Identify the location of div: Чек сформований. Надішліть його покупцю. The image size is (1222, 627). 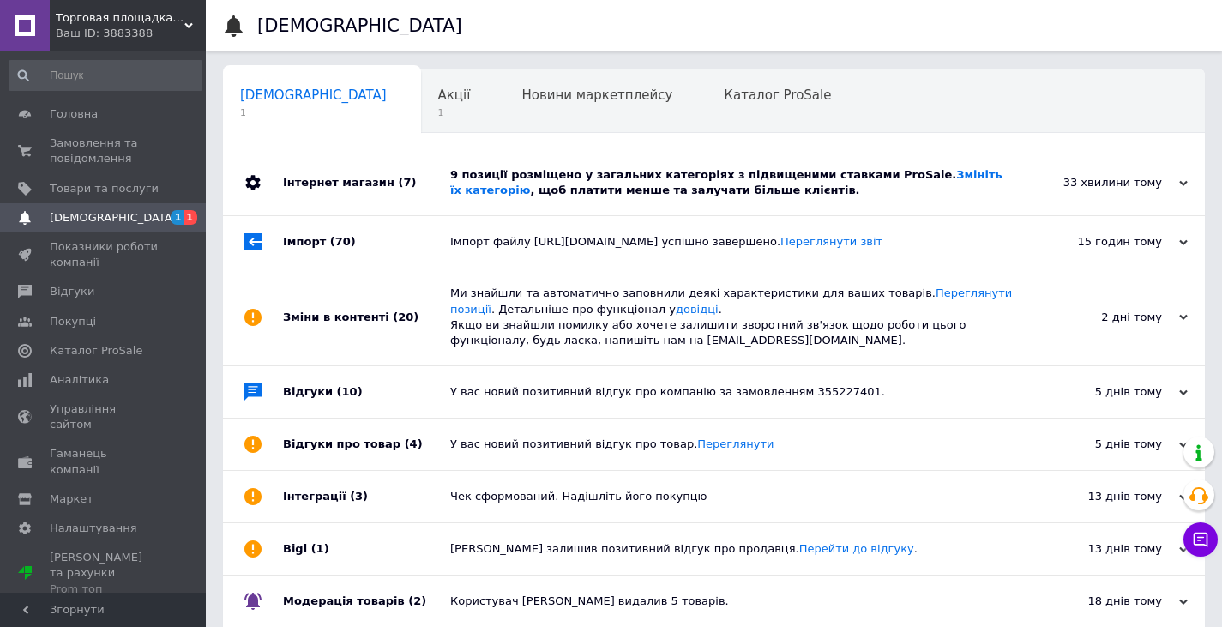
(733, 496).